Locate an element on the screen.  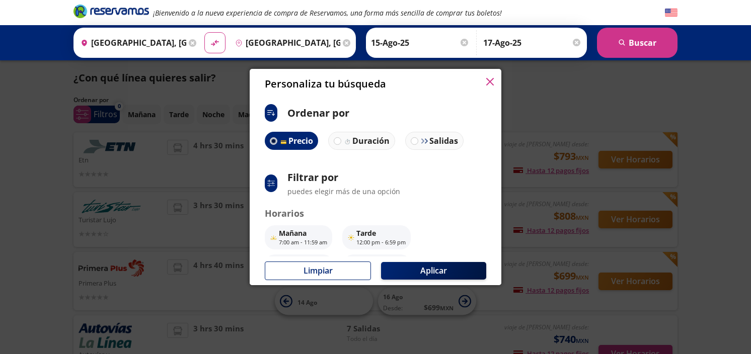
input: Buscar Destino is located at coordinates (286, 43).